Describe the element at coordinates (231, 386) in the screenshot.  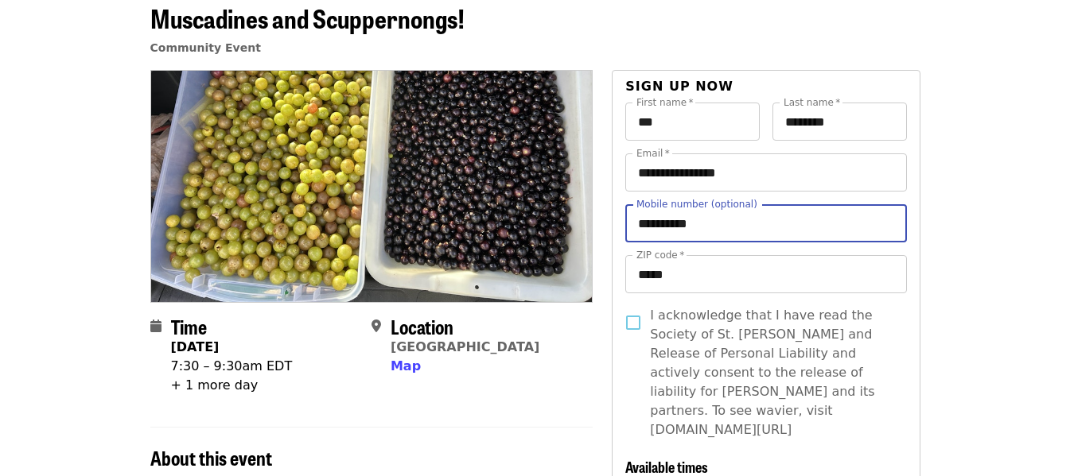
I see `div: + 1 more day` at that location.